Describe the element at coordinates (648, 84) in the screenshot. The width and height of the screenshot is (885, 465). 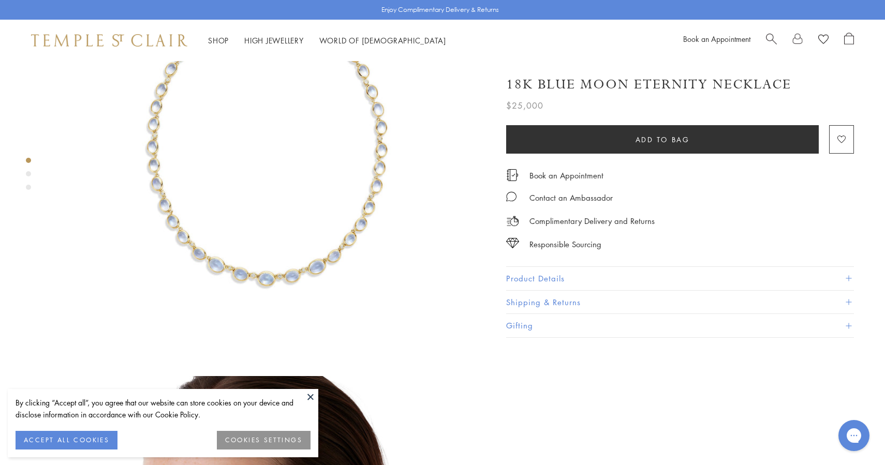
I see `h1: 18K Blue Moon Eternity Necklace` at that location.